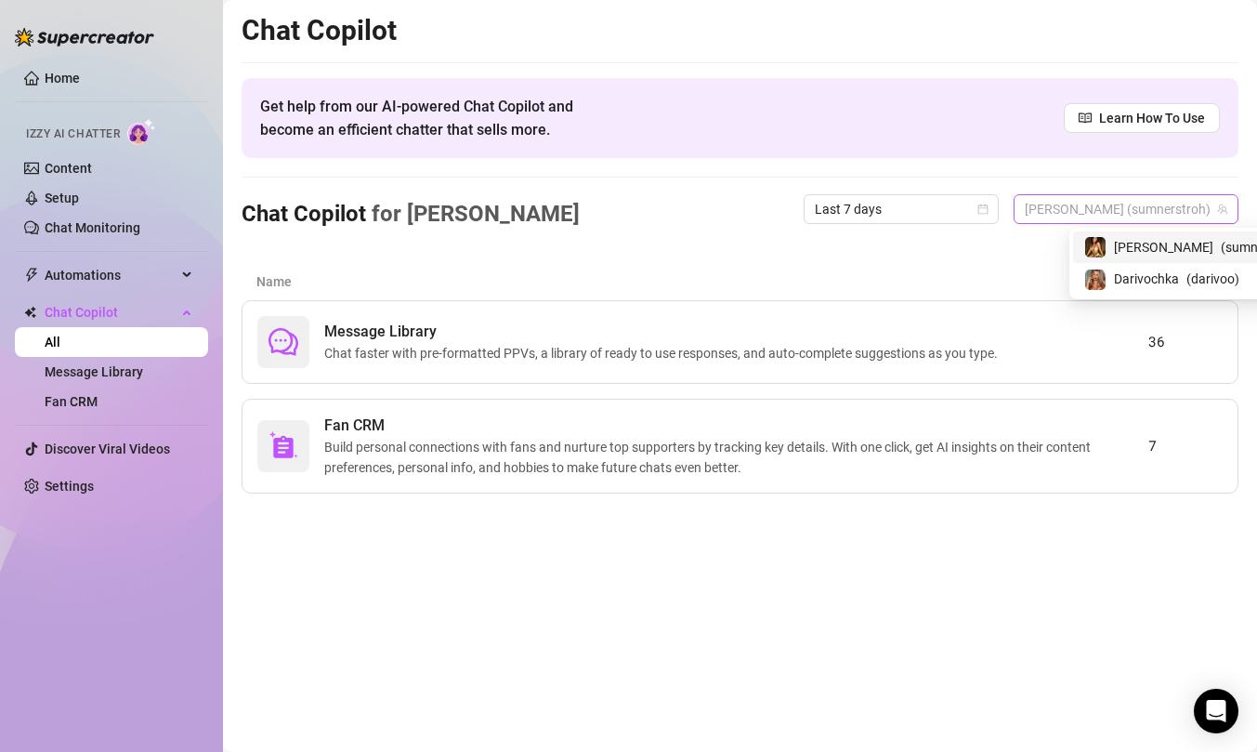 The width and height of the screenshot is (1257, 752). Describe the element at coordinates (68, 168) in the screenshot. I see `a: Content` at that location.